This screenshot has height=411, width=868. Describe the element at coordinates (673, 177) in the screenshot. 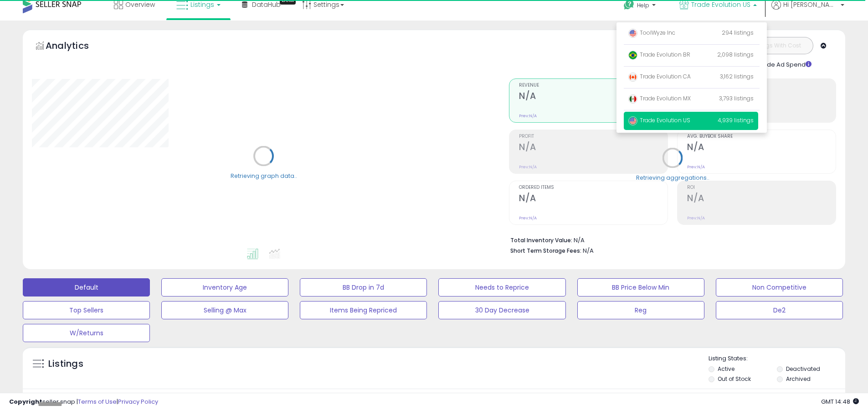

I see `div: Retrieving aggregations..` at that location.